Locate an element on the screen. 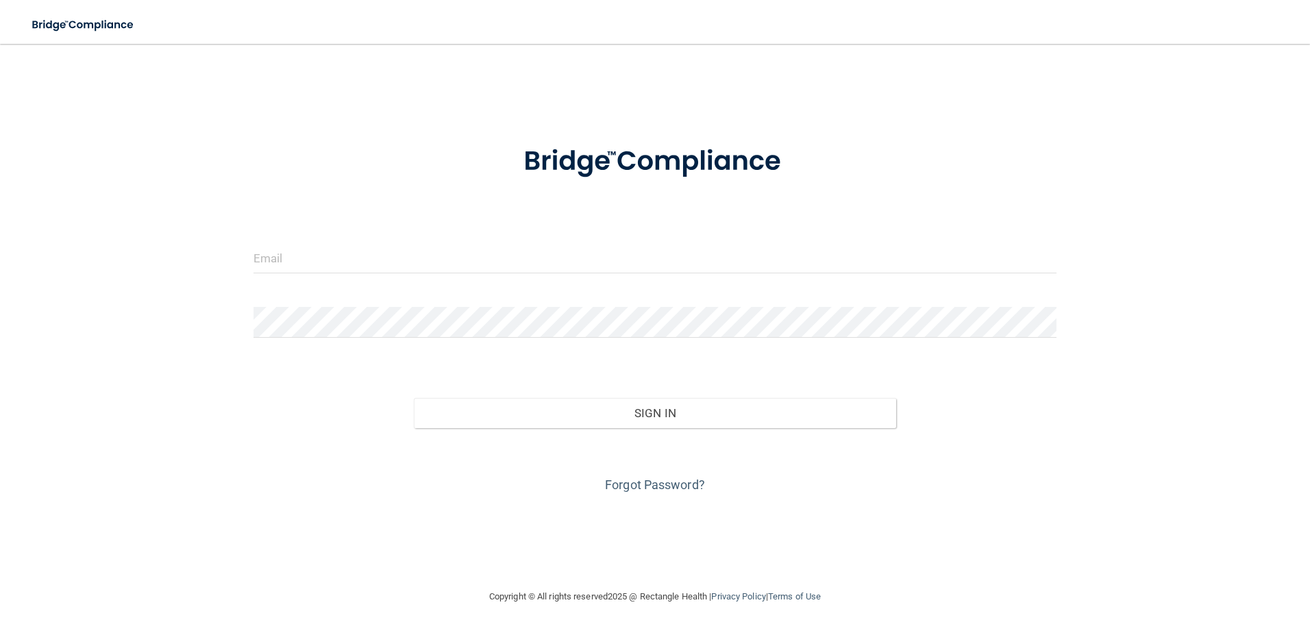 Image resolution: width=1310 pixels, height=633 pixels. button: Sign In is located at coordinates (655, 413).